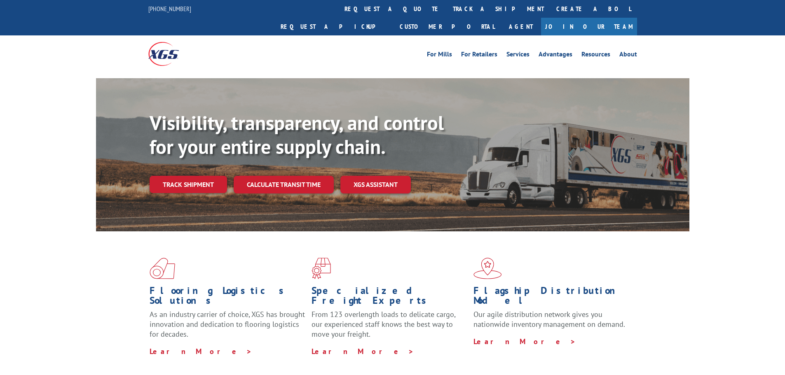  What do you see at coordinates (162, 269) in the screenshot?
I see `img: xgs-icon-total-supply-chain-intelligence-red` at bounding box center [162, 269].